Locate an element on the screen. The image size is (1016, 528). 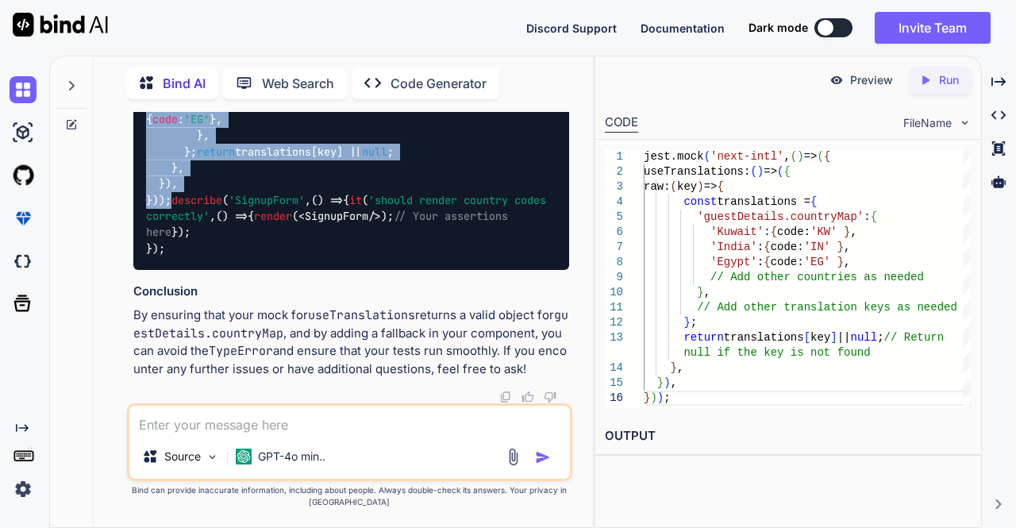
div: 16 is located at coordinates (614, 398).